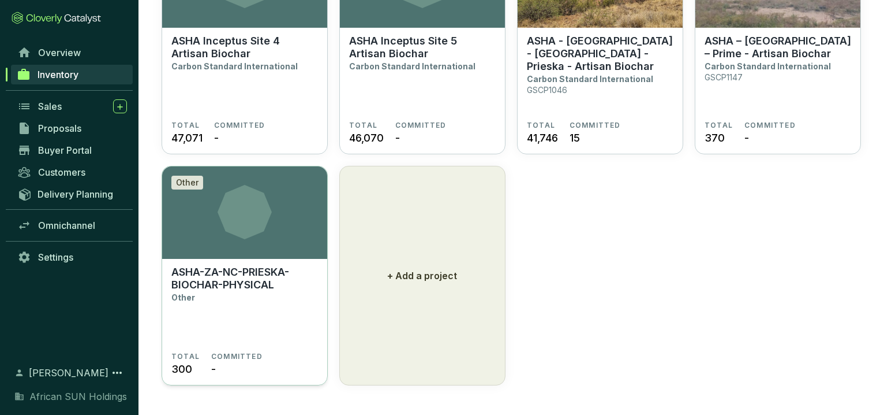 This screenshot has height=415, width=884. Describe the element at coordinates (50, 106) in the screenshot. I see `span: Sales` at that location.